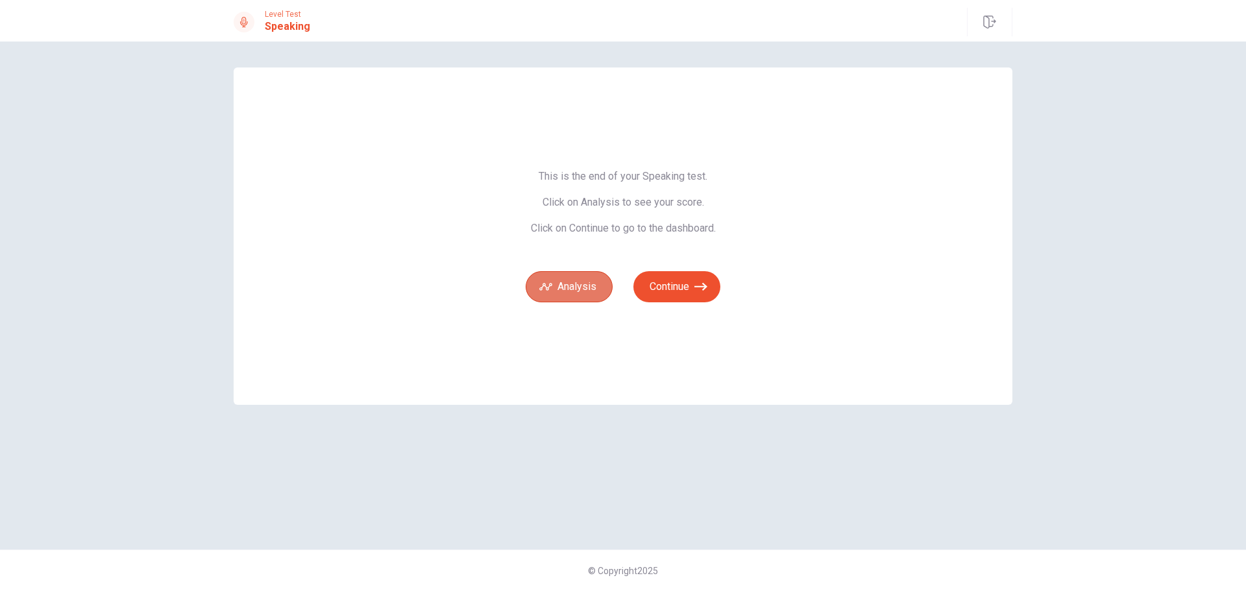 The height and width of the screenshot is (591, 1246). I want to click on a: Analysis, so click(569, 287).